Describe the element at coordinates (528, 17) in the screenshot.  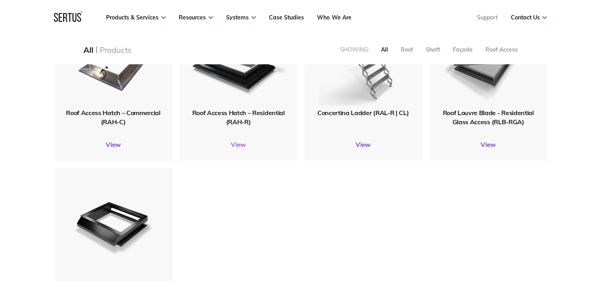
I see `a: Contact Us` at that location.